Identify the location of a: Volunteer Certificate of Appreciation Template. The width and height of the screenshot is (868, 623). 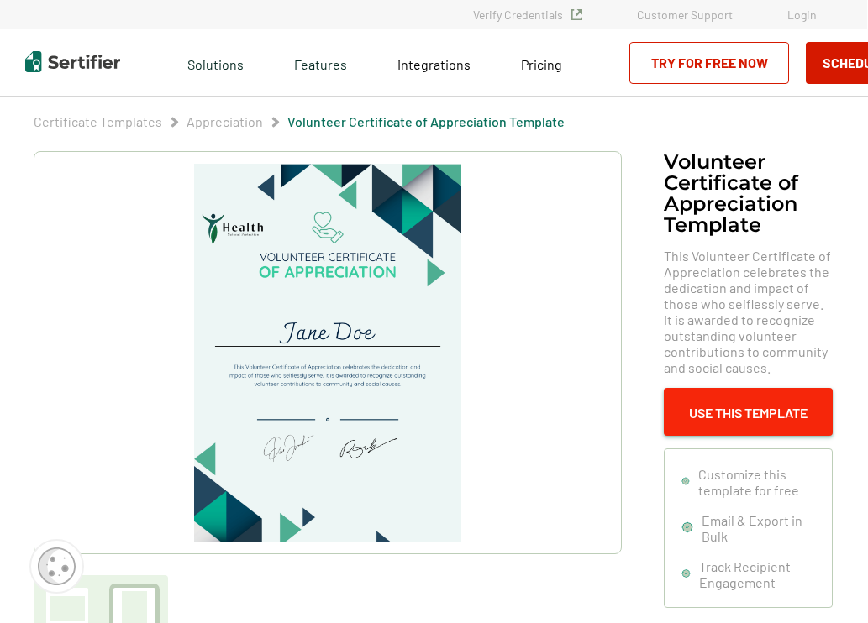
(426, 121).